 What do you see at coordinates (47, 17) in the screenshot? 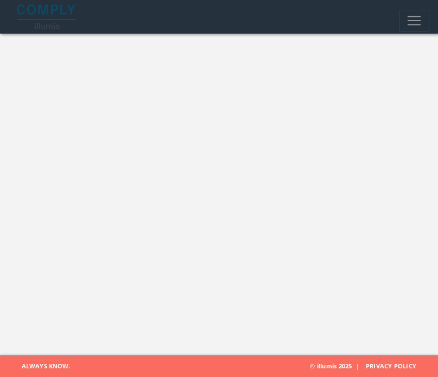
I see `img: illumis` at bounding box center [47, 17].